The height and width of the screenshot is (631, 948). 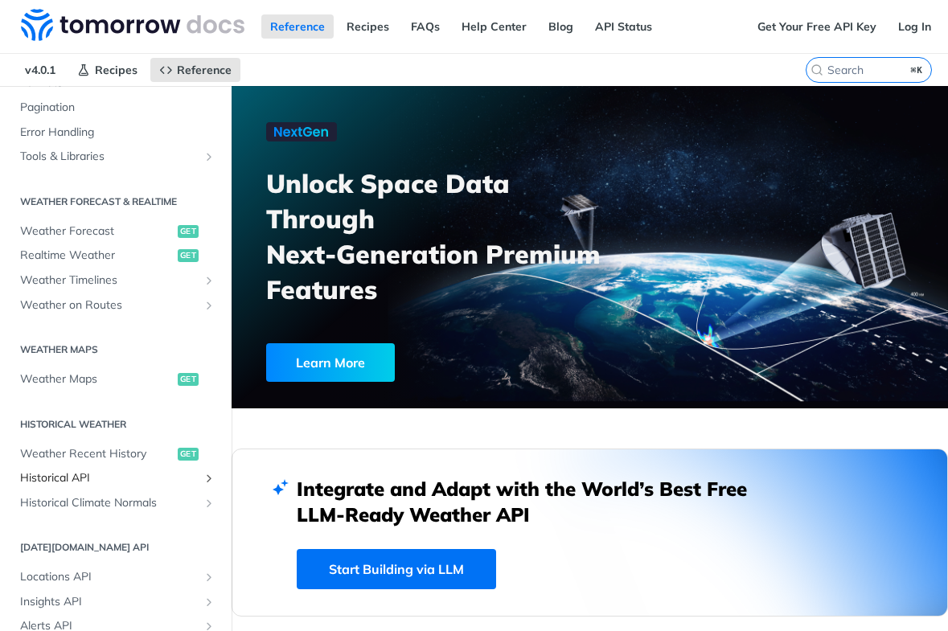 I want to click on a: Help Center, so click(x=494, y=27).